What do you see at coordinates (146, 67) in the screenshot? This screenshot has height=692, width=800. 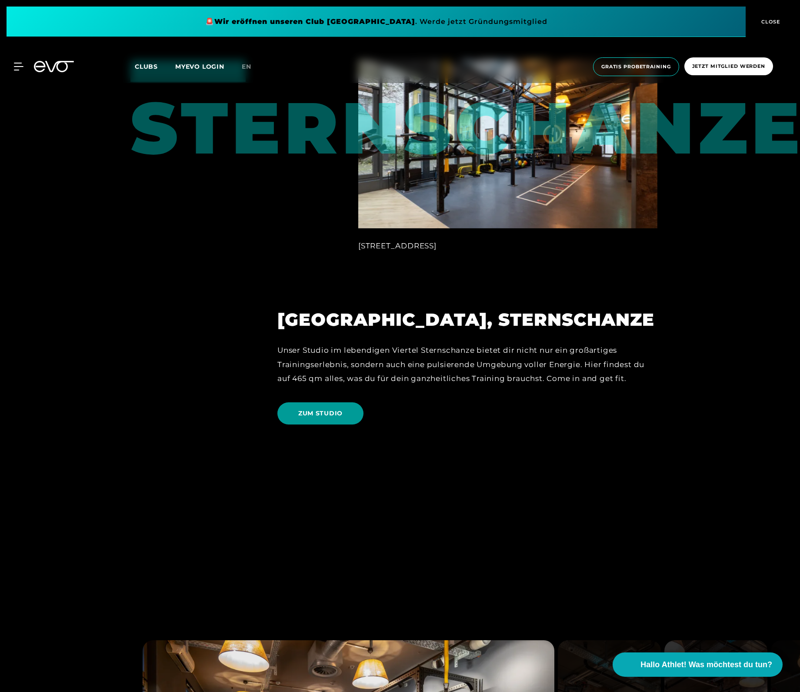 I see `span: Clubs` at bounding box center [146, 67].